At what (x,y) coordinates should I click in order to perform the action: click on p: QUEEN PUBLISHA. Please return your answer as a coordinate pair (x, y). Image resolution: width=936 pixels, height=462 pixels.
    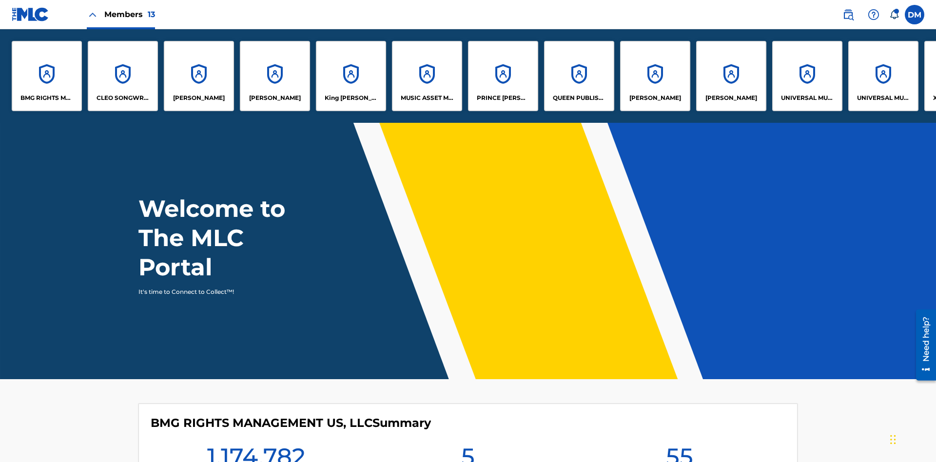
    Looking at the image, I should click on (579, 98).